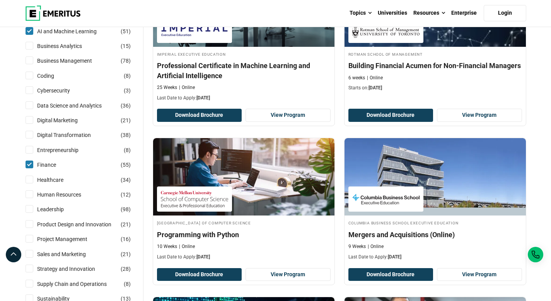 The image size is (551, 301). I want to click on span: 15, so click(126, 46).